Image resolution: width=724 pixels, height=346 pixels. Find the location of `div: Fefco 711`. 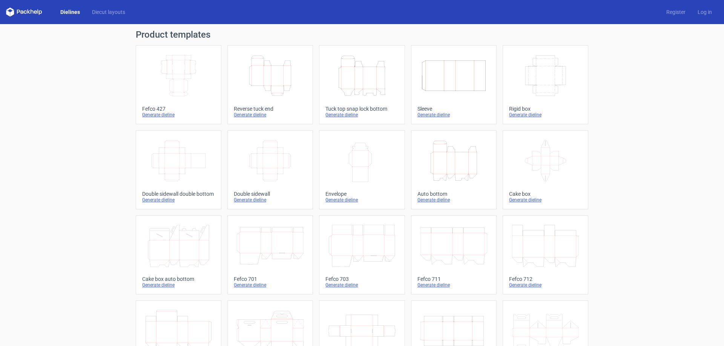

div: Fefco 711 is located at coordinates (453, 279).